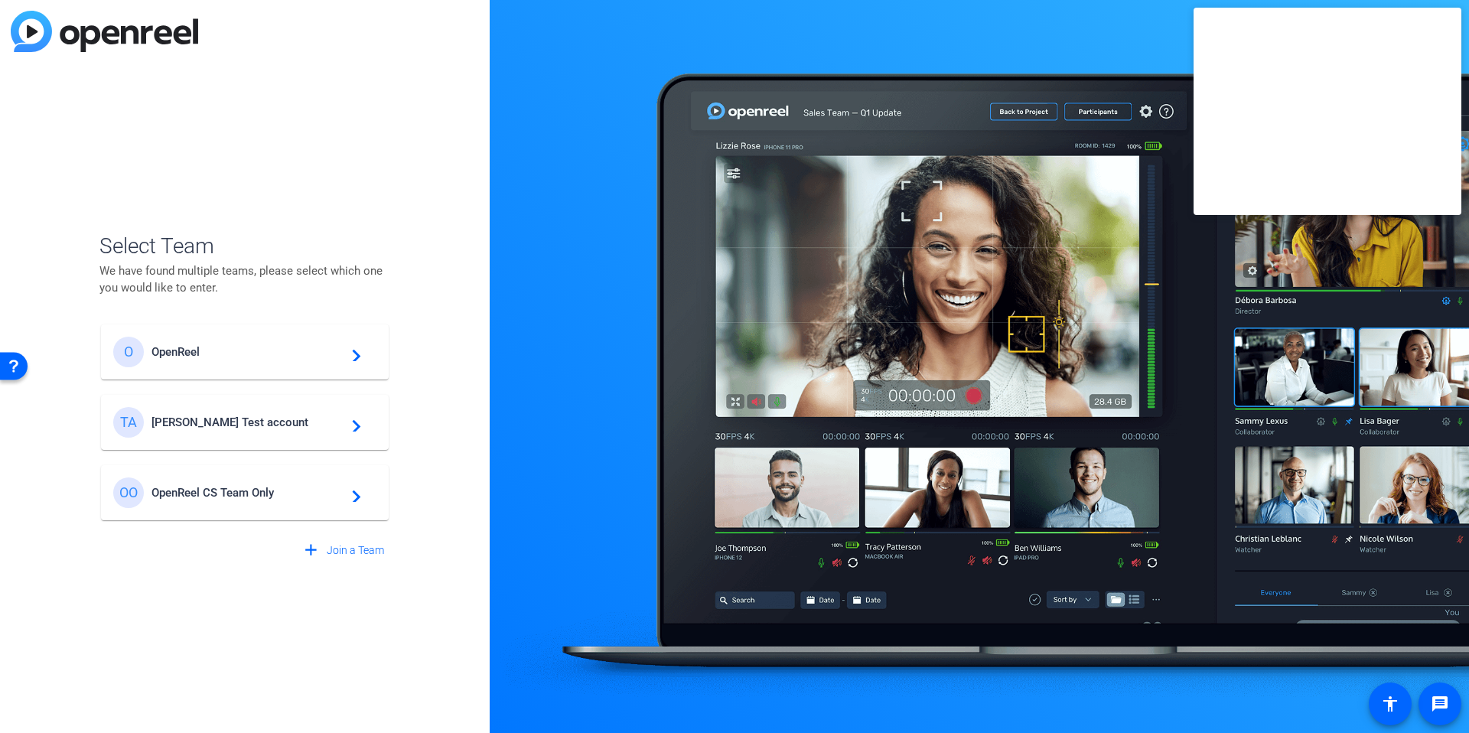 Image resolution: width=1469 pixels, height=733 pixels. I want to click on mat-icon: accessibility, so click(1390, 704).